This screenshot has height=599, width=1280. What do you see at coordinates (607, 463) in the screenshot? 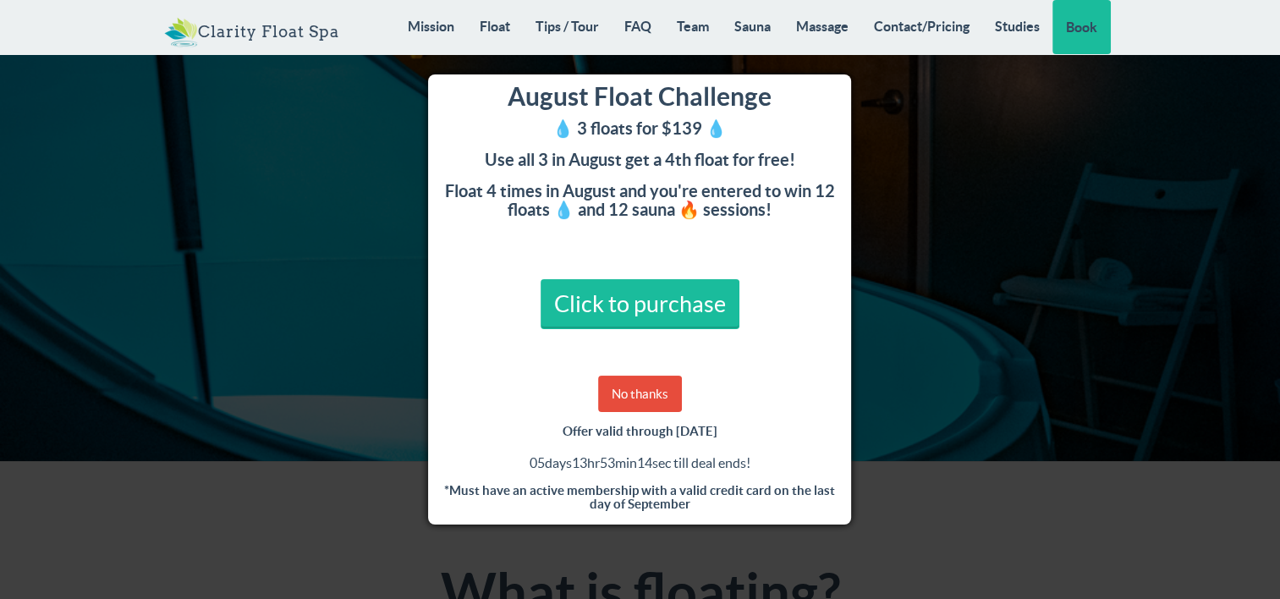
I see `span: 53` at bounding box center [607, 463].